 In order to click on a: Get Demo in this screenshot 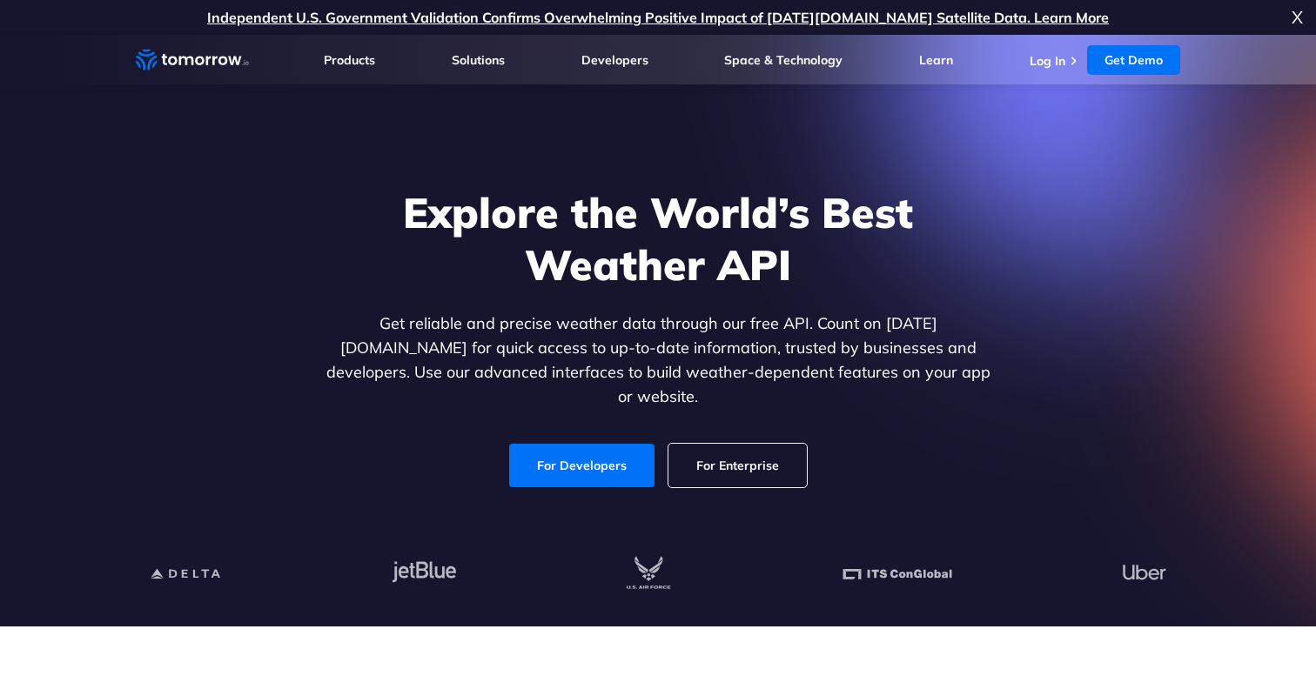, I will do `click(1133, 60)`.